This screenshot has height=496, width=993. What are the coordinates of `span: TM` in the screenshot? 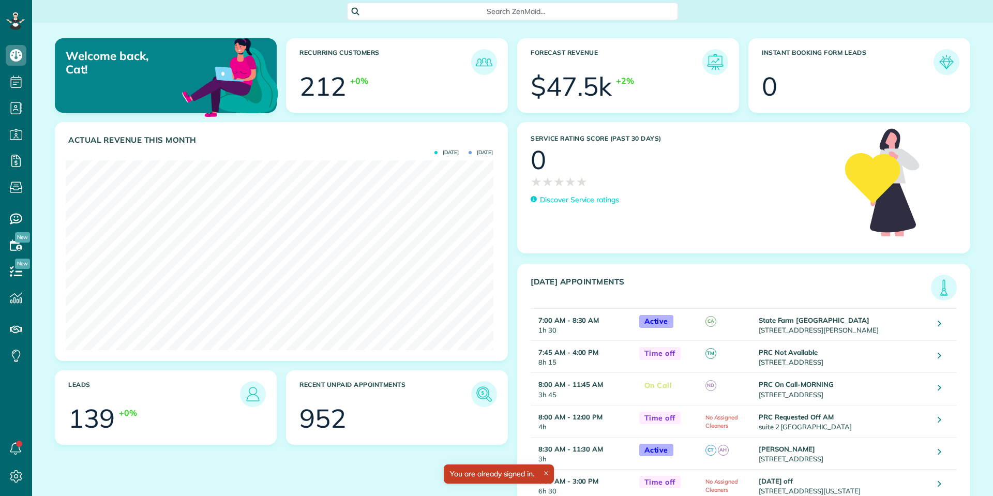 It's located at (711, 353).